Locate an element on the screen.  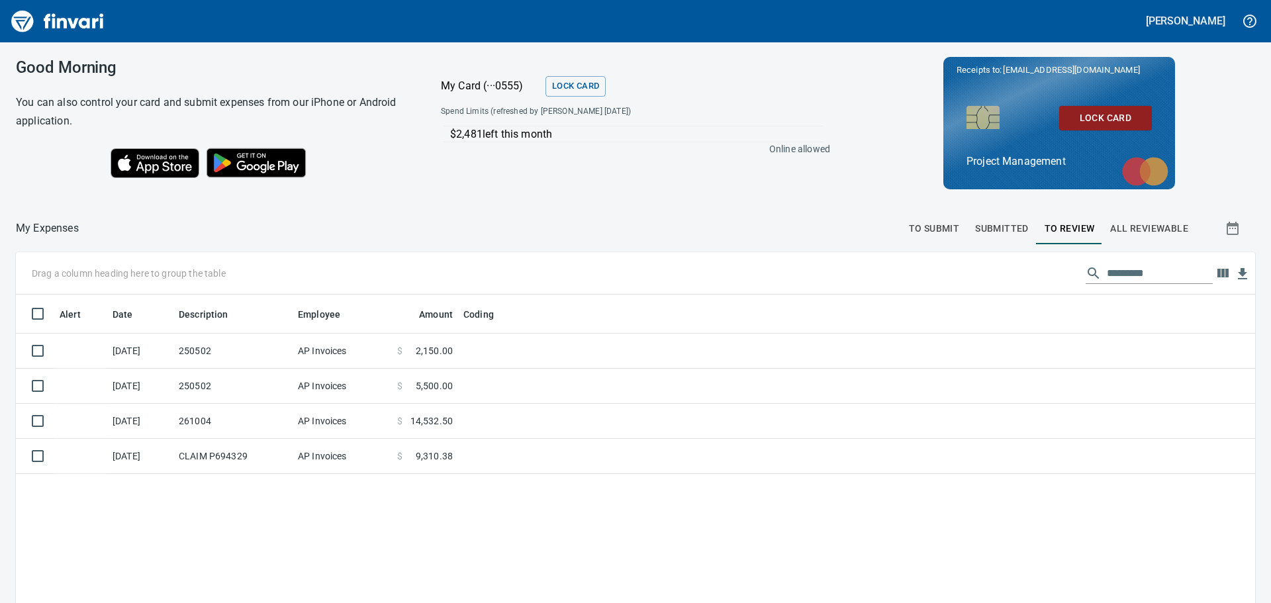
p: Online allowed is located at coordinates (630, 149).